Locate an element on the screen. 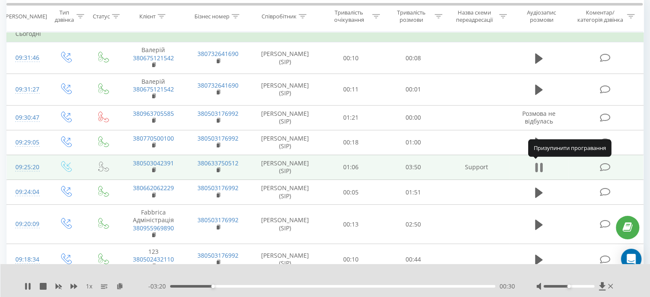 This screenshot has width=650, height=297. div: Статус is located at coordinates (101, 16).